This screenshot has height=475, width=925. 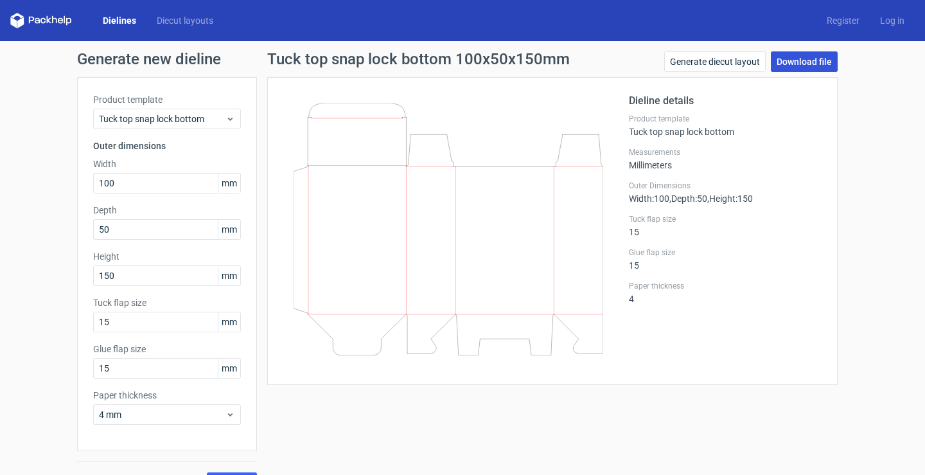 What do you see at coordinates (730, 198) in the screenshot?
I see `span: , Height : 150` at bounding box center [730, 198].